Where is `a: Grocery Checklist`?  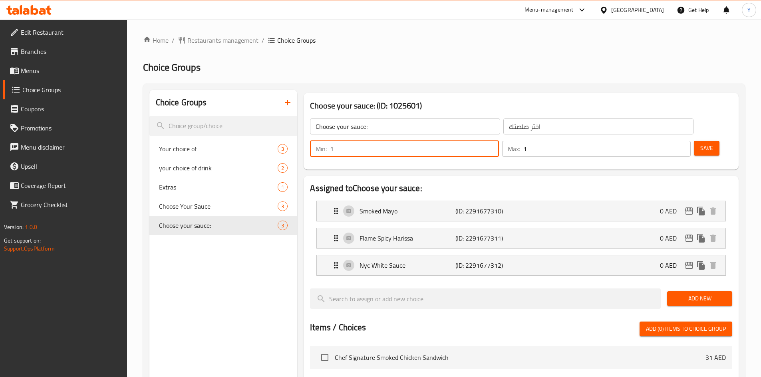 a: Grocery Checklist is located at coordinates (65, 205).